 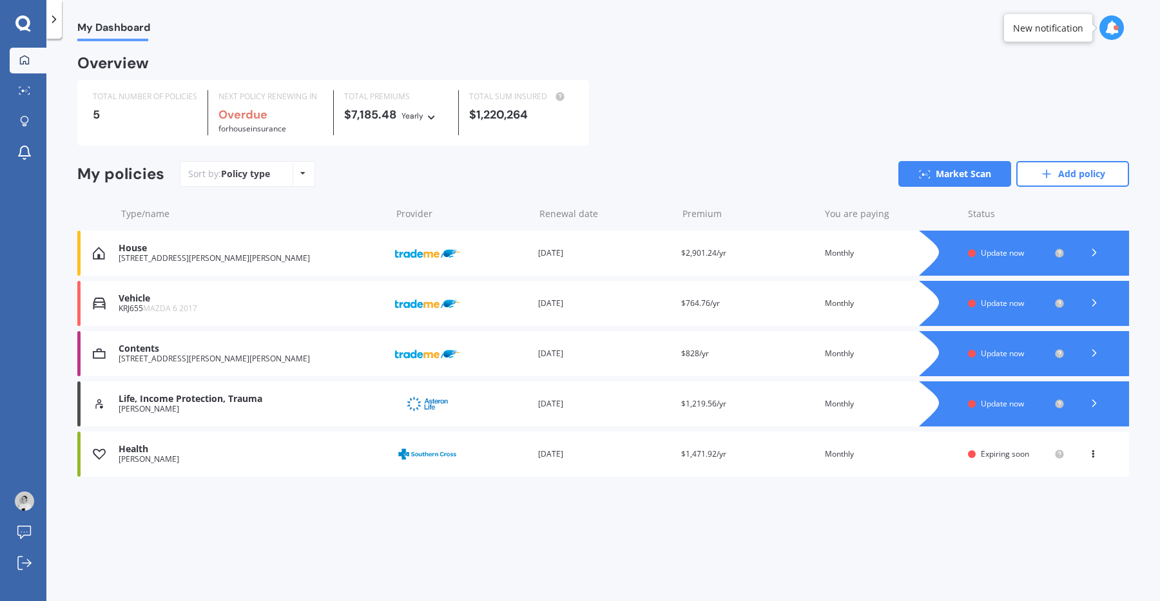 What do you see at coordinates (170, 308) in the screenshot?
I see `span: MAZDA 6 2017` at bounding box center [170, 308].